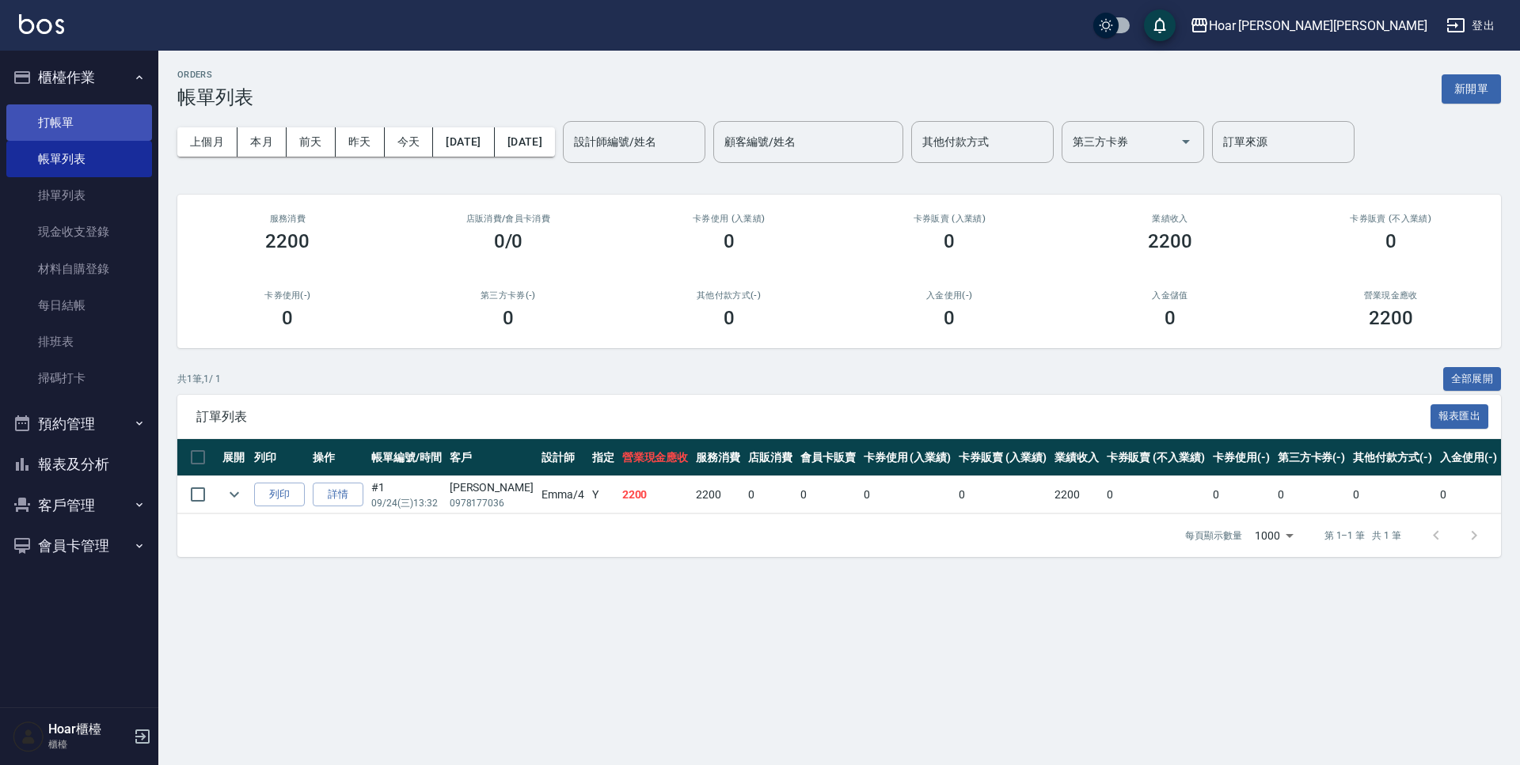 This screenshot has width=1520, height=765. What do you see at coordinates (1241, 457) in the screenshot?
I see `th: 卡券使用(-)` at bounding box center [1241, 457].